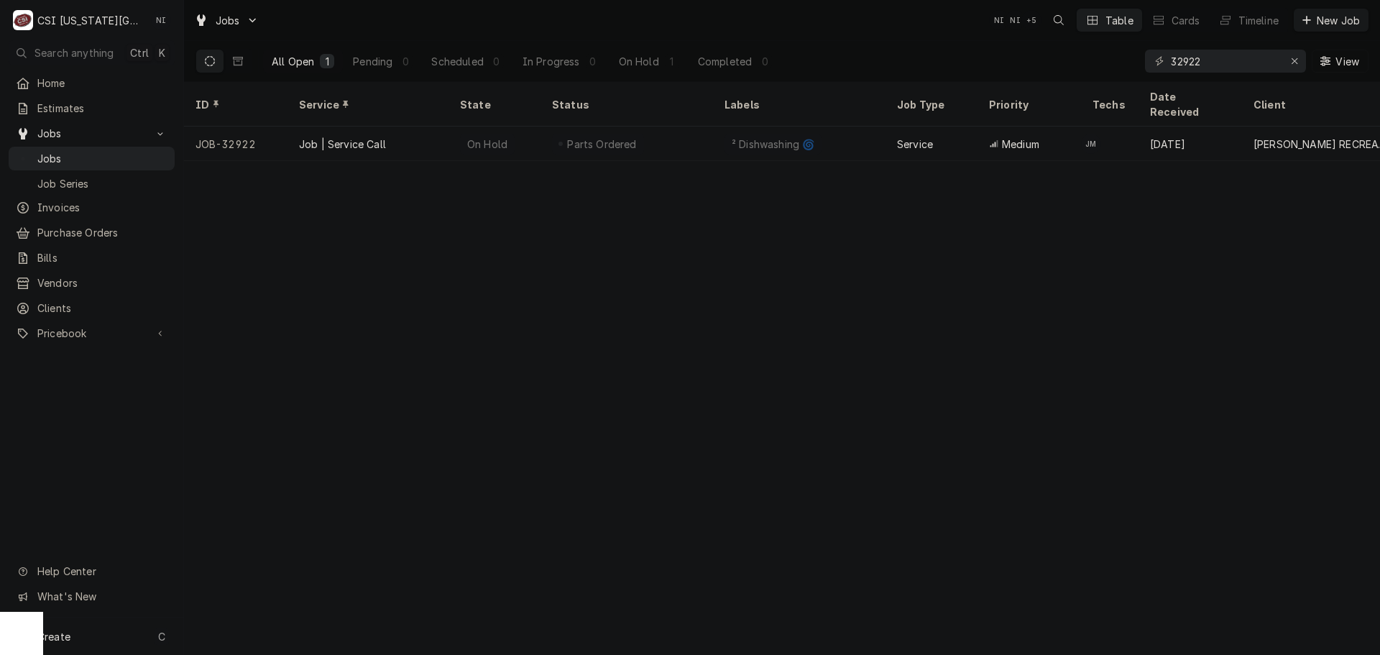  I want to click on input: Keyword search, so click(1225, 61).